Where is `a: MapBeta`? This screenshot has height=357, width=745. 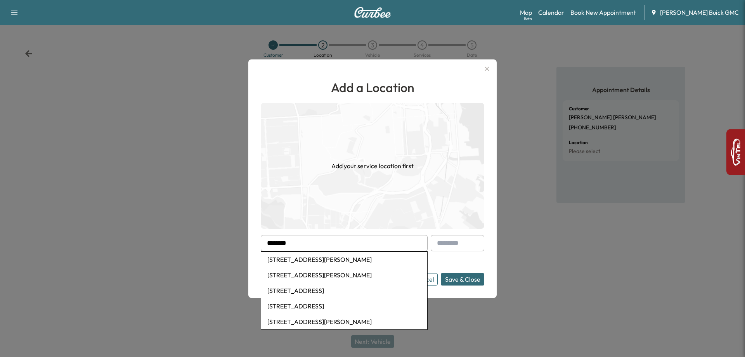 a: MapBeta is located at coordinates (526, 12).